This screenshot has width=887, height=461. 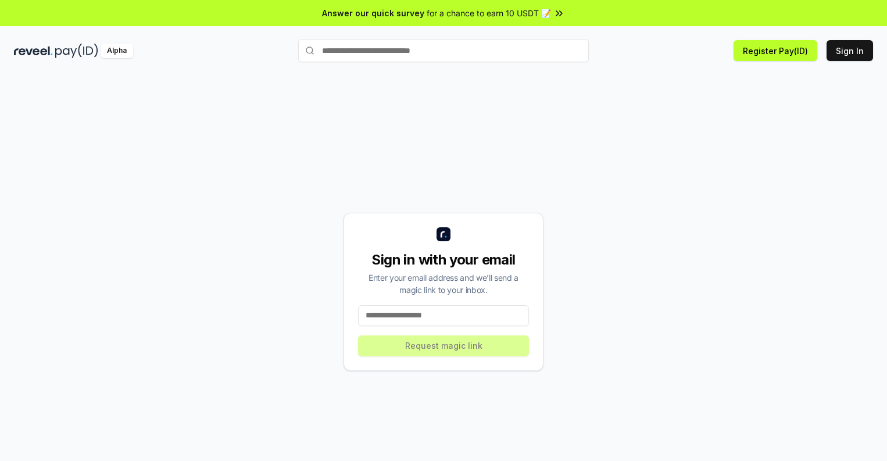 I want to click on span: Answer our quick survey, so click(x=373, y=13).